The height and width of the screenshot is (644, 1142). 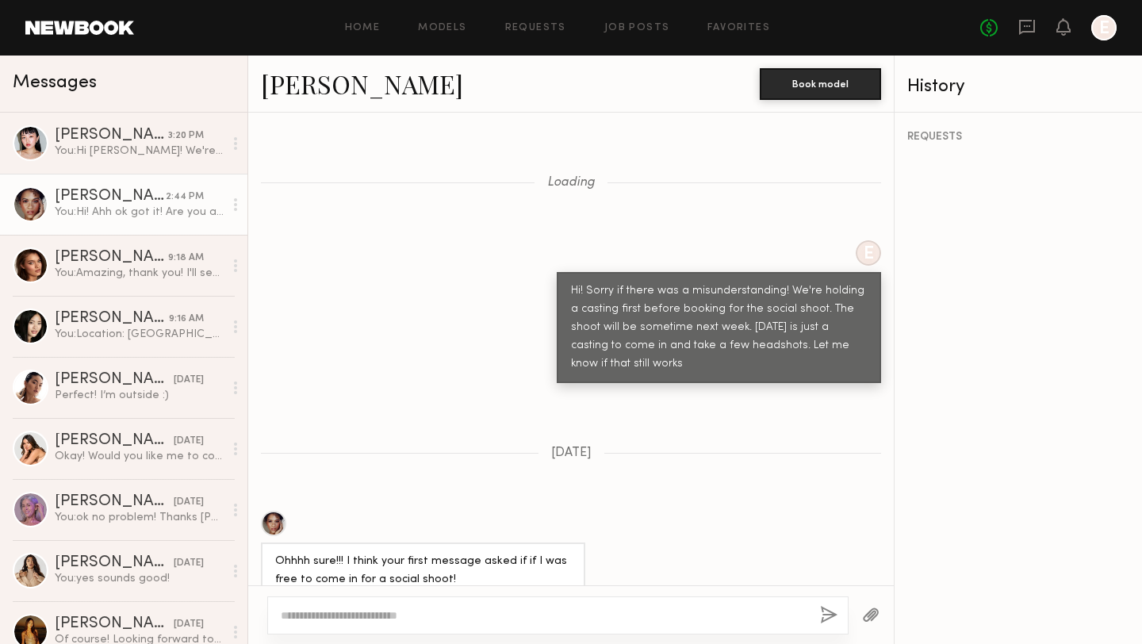 What do you see at coordinates (571, 182) in the screenshot?
I see `span: Loading` at bounding box center [571, 182].